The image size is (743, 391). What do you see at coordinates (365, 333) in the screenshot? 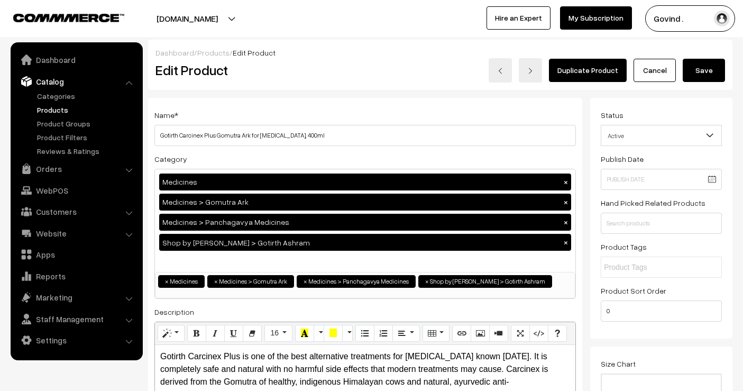
I see `button: Unordered list (CTRL+SHIFT+NUM7)` at bounding box center [365, 333].